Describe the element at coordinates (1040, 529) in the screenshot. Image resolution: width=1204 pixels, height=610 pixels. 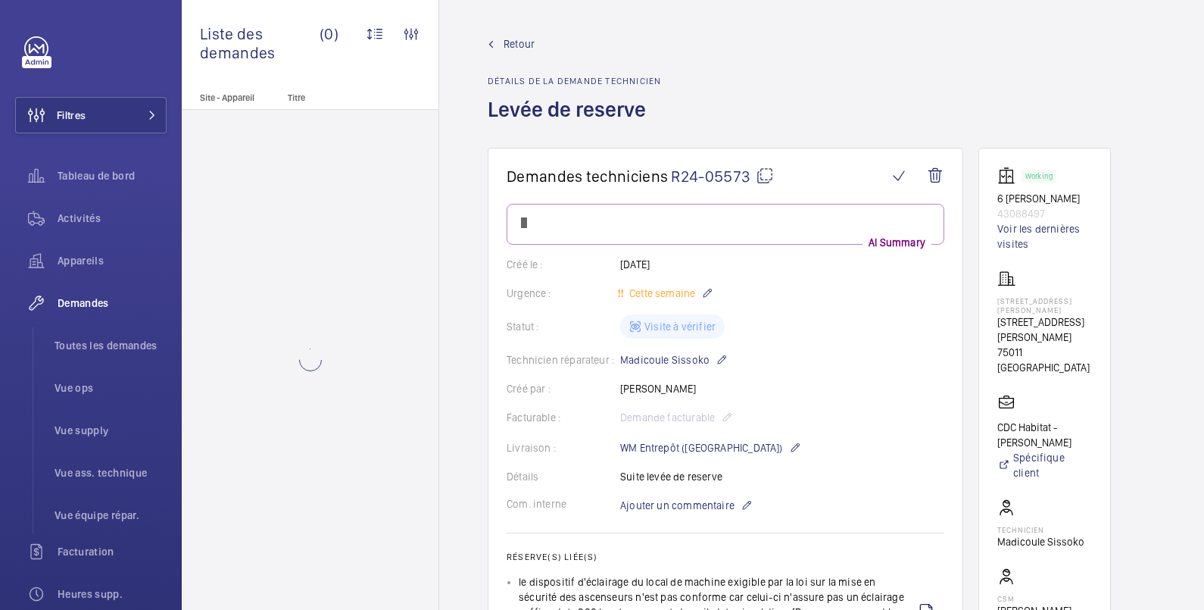
I see `p: Technicien` at that location.